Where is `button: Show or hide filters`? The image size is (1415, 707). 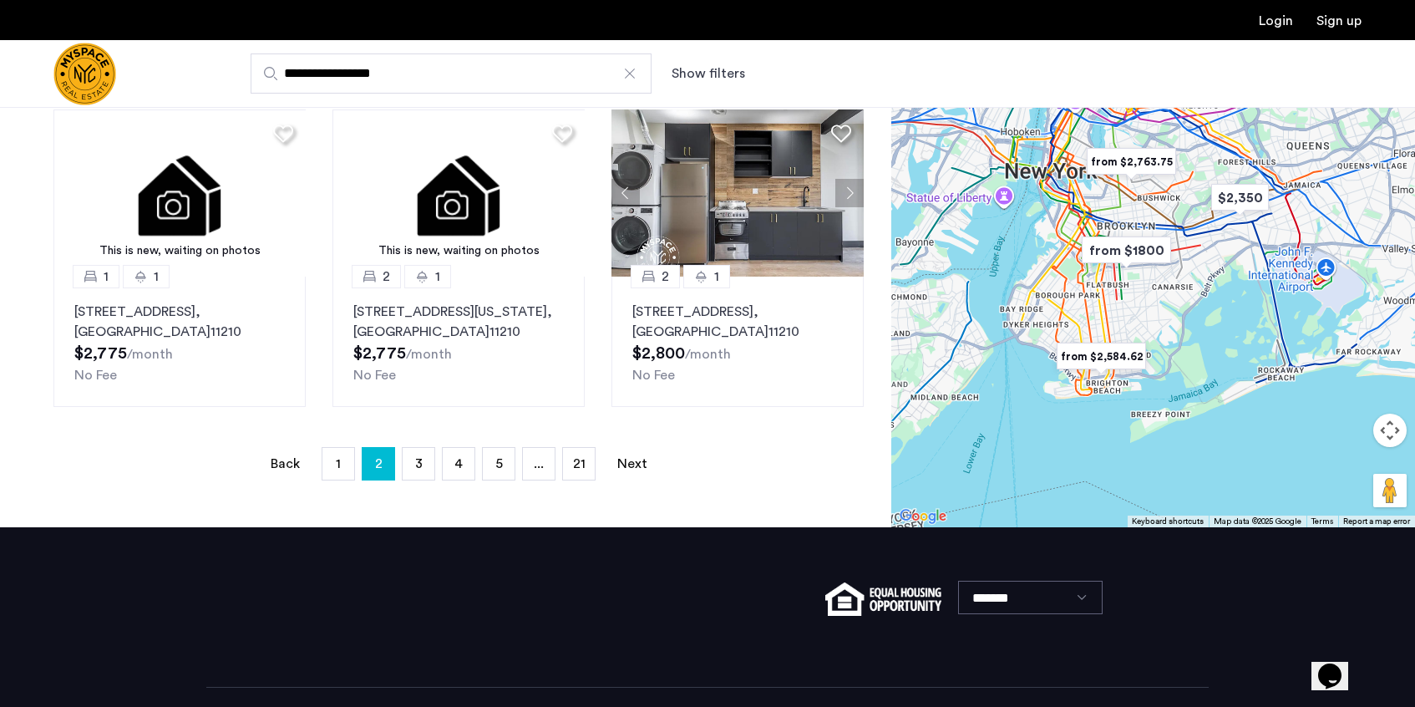
button: Show or hide filters is located at coordinates (708, 73).